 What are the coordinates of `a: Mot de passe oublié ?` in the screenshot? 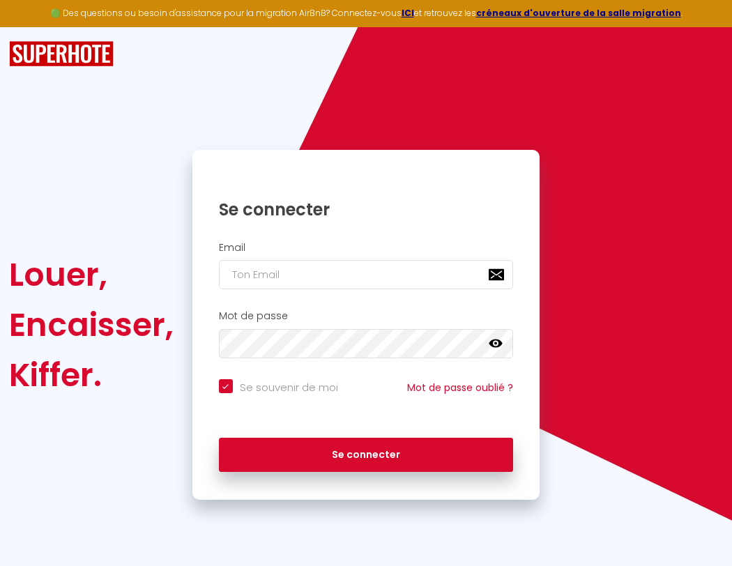 It's located at (460, 388).